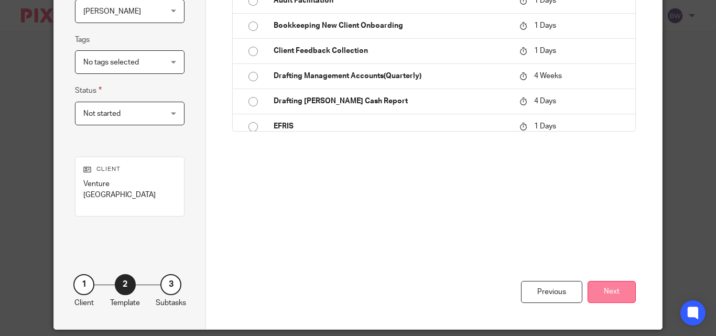  What do you see at coordinates (111, 62) in the screenshot?
I see `span: No tags selected` at bounding box center [111, 62].